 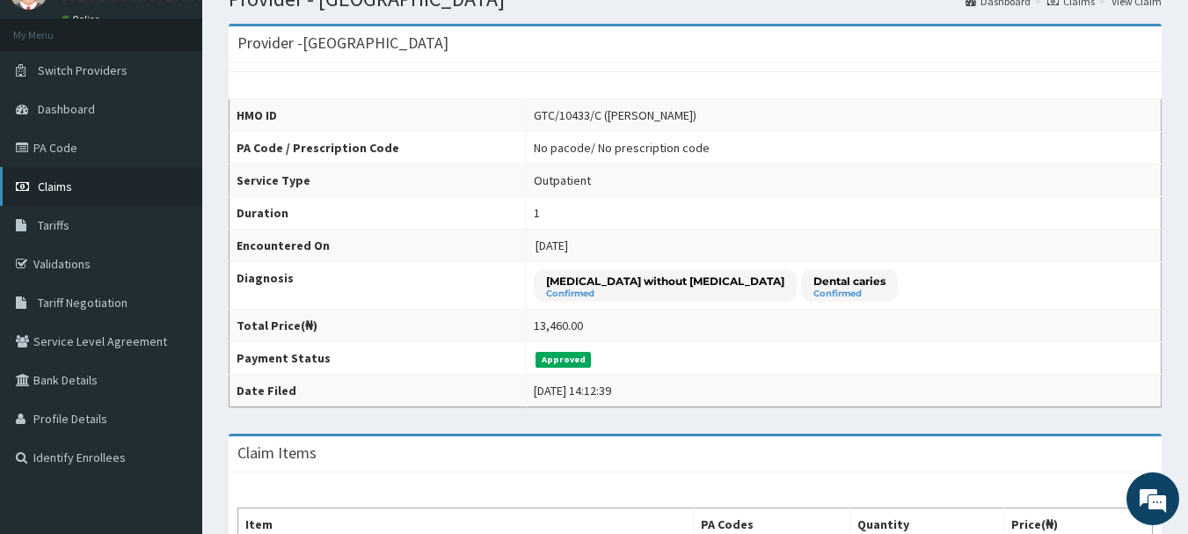 What do you see at coordinates (83, 302) in the screenshot?
I see `span: Tariff Negotiation` at bounding box center [83, 302].